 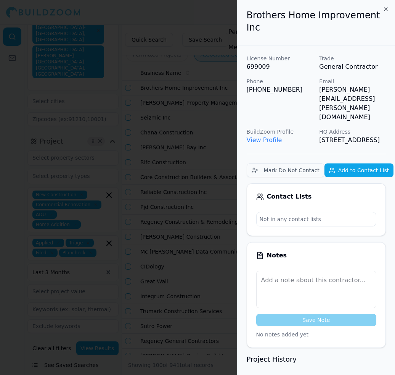 I want to click on p: Phone, so click(x=280, y=81).